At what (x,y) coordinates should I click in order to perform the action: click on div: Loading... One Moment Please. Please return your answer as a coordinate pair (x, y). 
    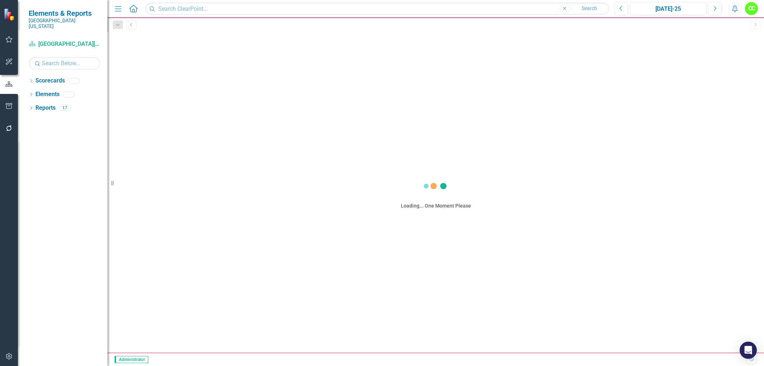
    Looking at the image, I should click on (436, 206).